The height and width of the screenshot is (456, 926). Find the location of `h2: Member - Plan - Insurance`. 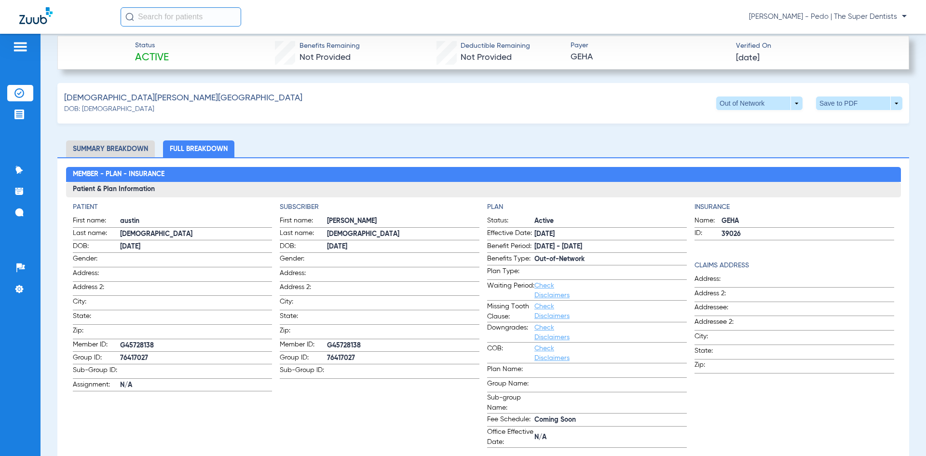

h2: Member - Plan - Insurance is located at coordinates (483, 175).